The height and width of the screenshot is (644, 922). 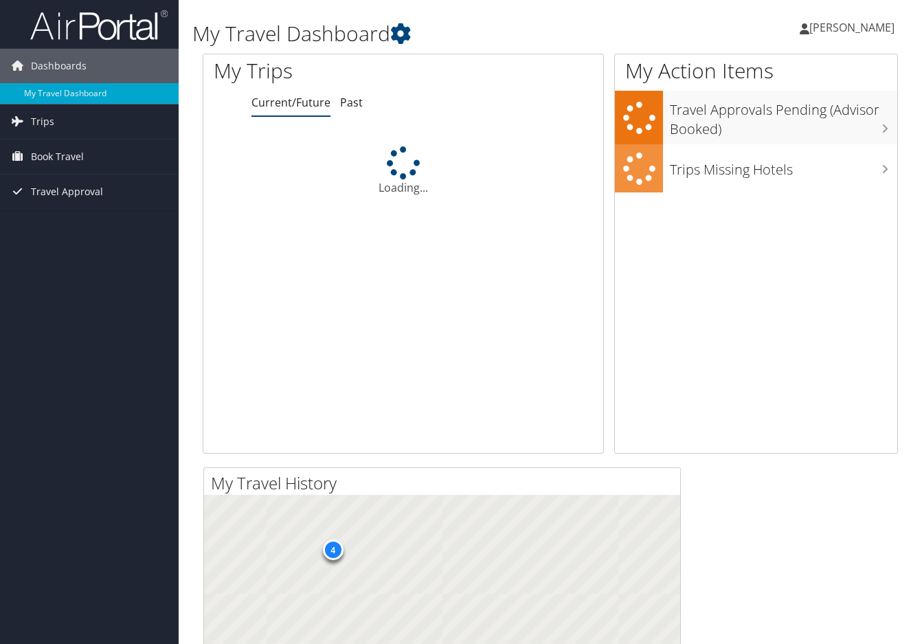 I want to click on h3: Travel Approvals Pending (Advisor Booked), so click(x=783, y=116).